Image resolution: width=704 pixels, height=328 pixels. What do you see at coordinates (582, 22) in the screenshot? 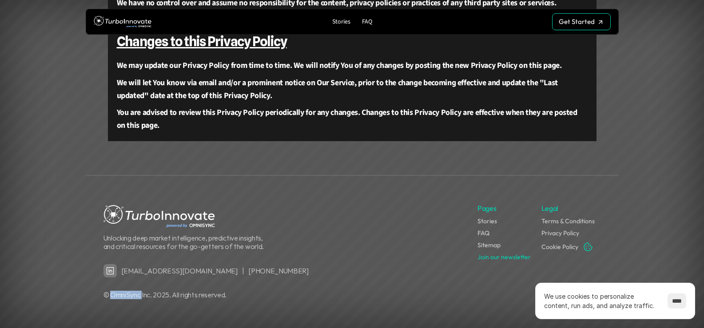
I see `a: Get Started` at bounding box center [582, 22].